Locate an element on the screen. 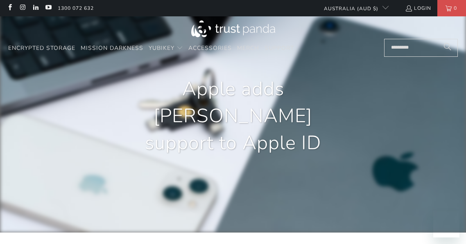 The height and width of the screenshot is (244, 466). span: Accessories is located at coordinates (210, 48).